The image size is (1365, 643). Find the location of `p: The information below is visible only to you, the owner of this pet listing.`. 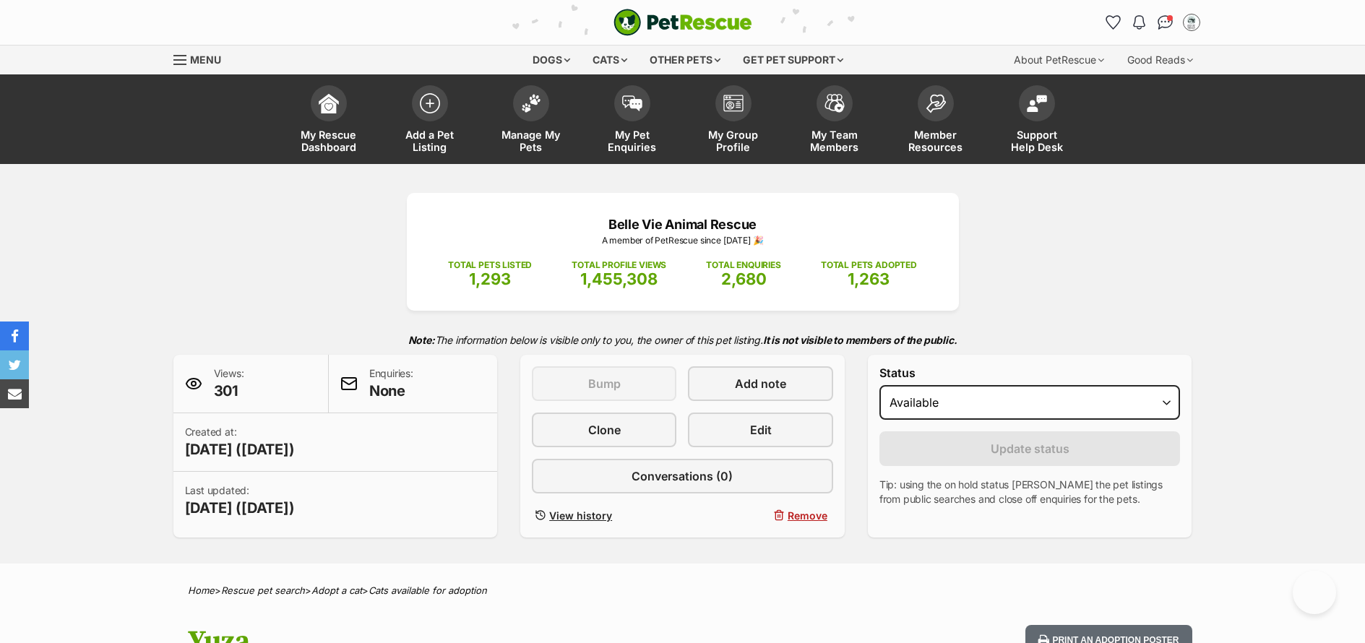

p: The information below is visible only to you, the owner of this pet listing. is located at coordinates (683, 340).